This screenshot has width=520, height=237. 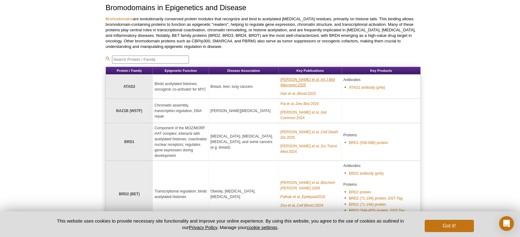 I want to click on td: Transcriptional regulation; binds acetylated histones, so click(x=180, y=194).